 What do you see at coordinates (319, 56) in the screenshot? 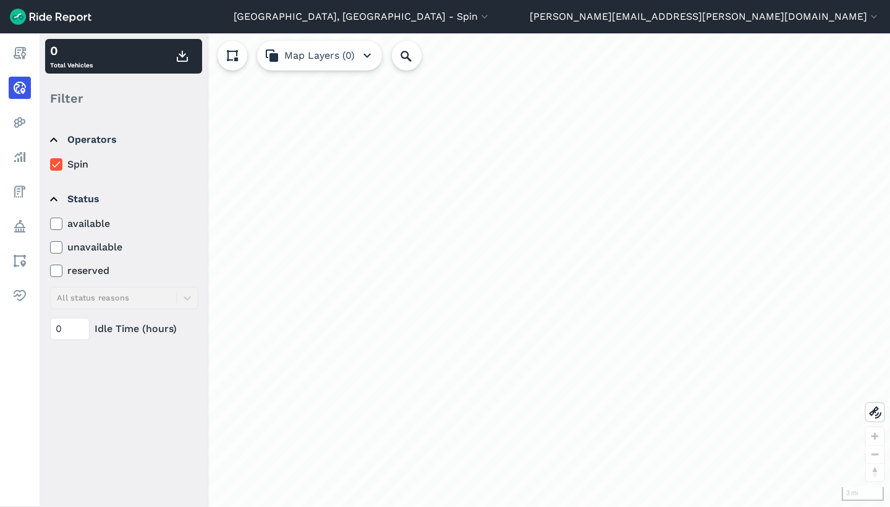
I see `button: Map Layers (0)` at bounding box center [319, 56].